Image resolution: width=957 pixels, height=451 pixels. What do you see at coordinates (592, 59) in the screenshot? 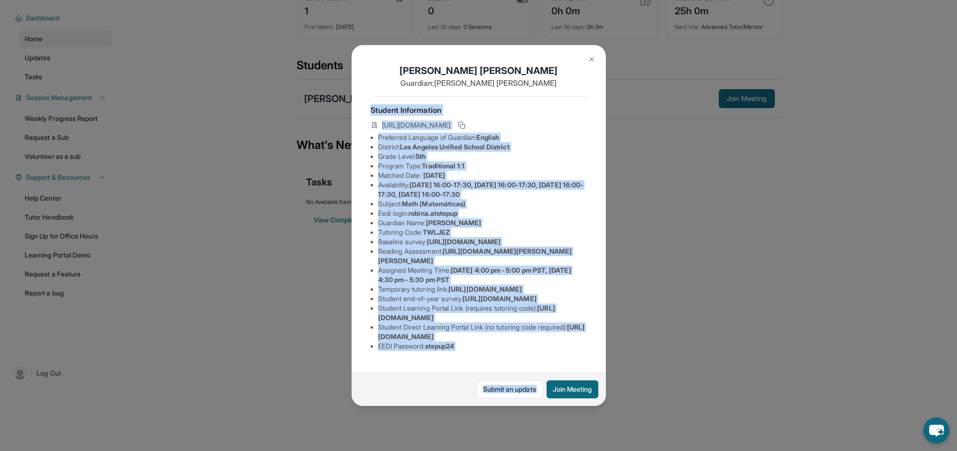
I see `img: Close Icon` at bounding box center [592, 59].